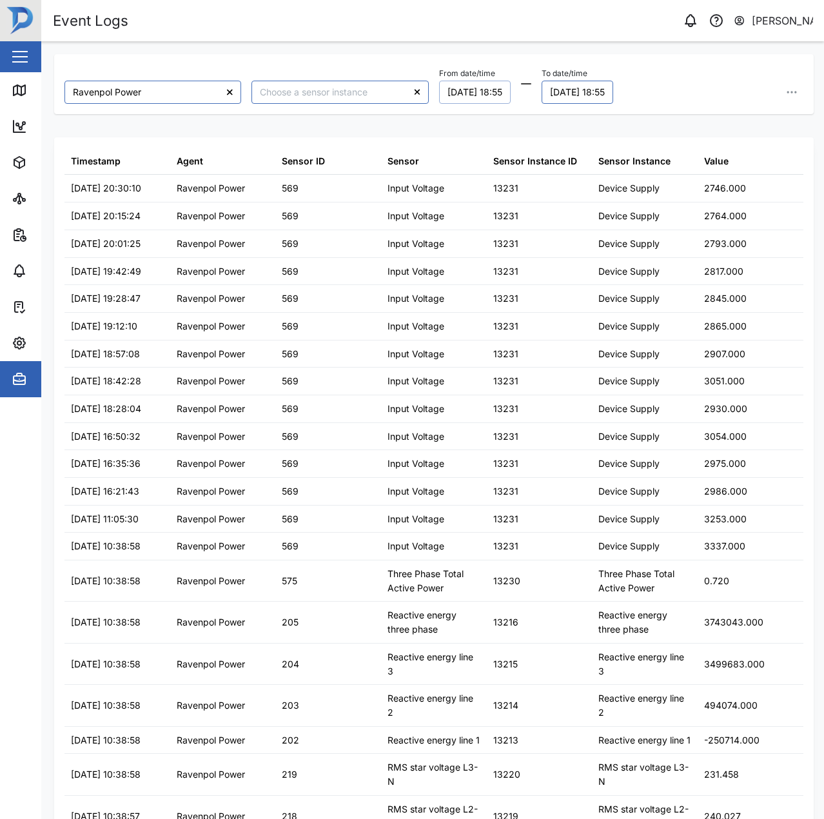  I want to click on div: -250714.000, so click(732, 740).